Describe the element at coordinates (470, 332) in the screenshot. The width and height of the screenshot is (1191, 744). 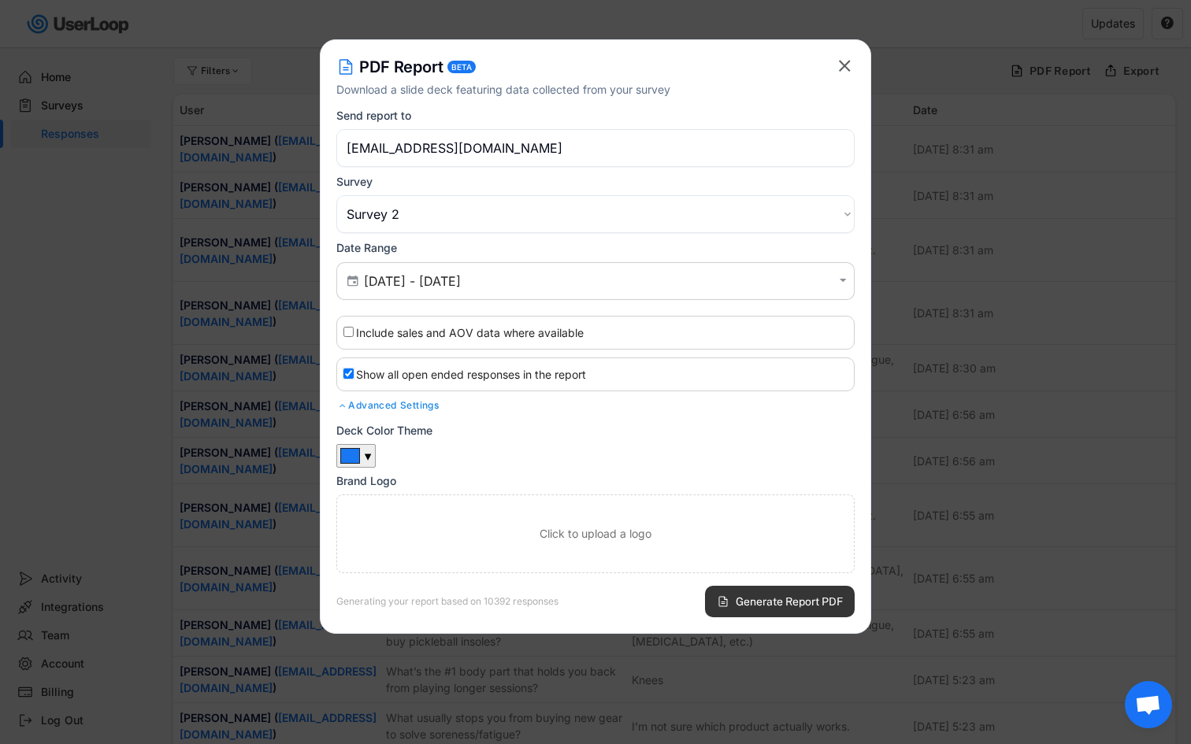
I see `label: Include sales and AOV data where available` at that location.